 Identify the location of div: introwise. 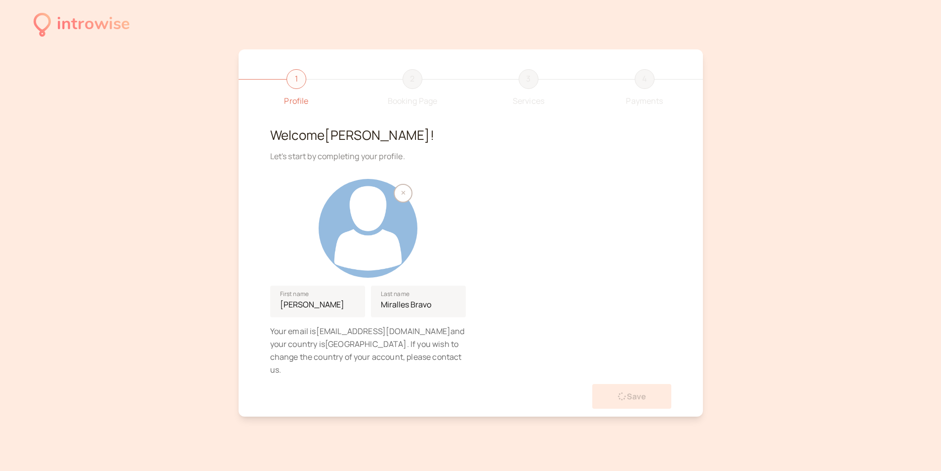
(93, 24).